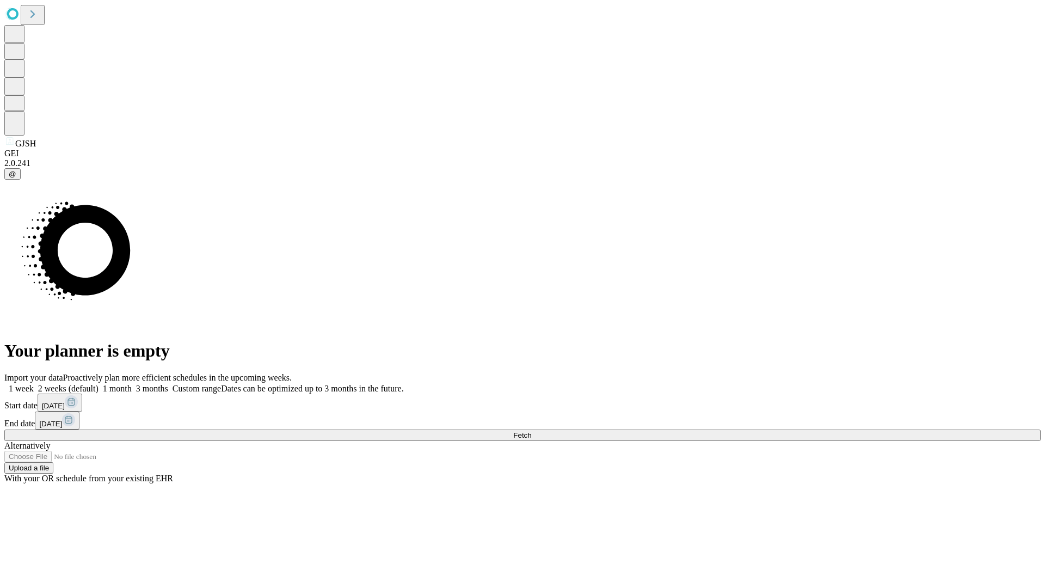 The image size is (1045, 588). What do you see at coordinates (522, 420) in the screenshot?
I see `div: End date` at bounding box center [522, 420].